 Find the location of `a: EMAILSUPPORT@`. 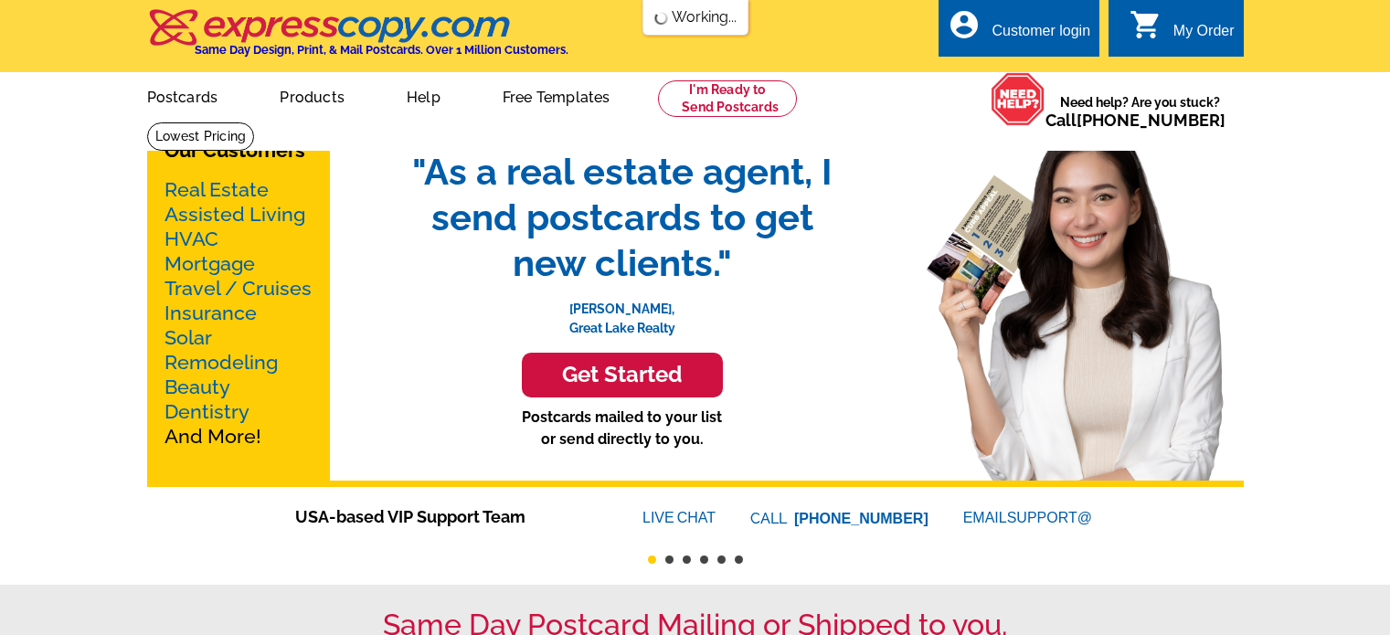

a: EMAILSUPPORT@ is located at coordinates (1029, 517).